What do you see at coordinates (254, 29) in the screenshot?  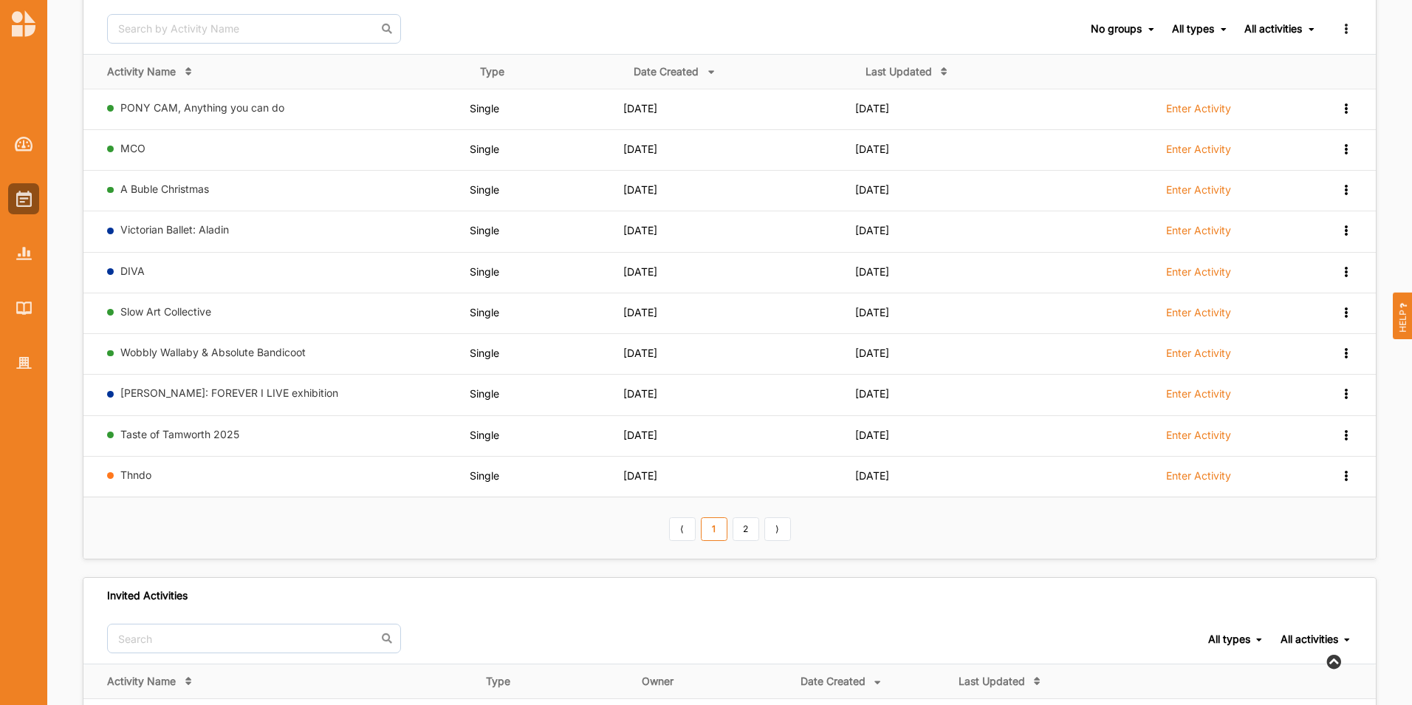 I see `input: Search by Activity Name` at bounding box center [254, 29].